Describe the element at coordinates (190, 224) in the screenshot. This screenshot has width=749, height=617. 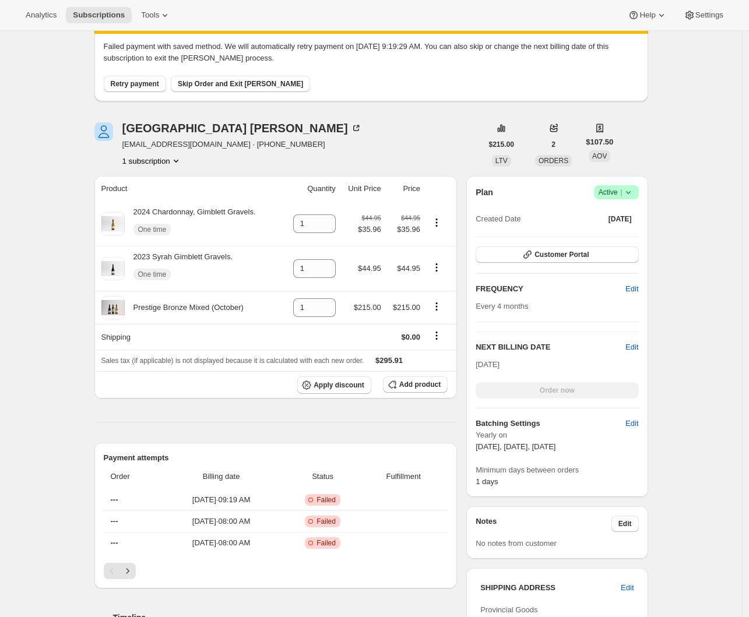
I see `div: 2024 Chardonnay, Gimblett Gravels.` at that location.